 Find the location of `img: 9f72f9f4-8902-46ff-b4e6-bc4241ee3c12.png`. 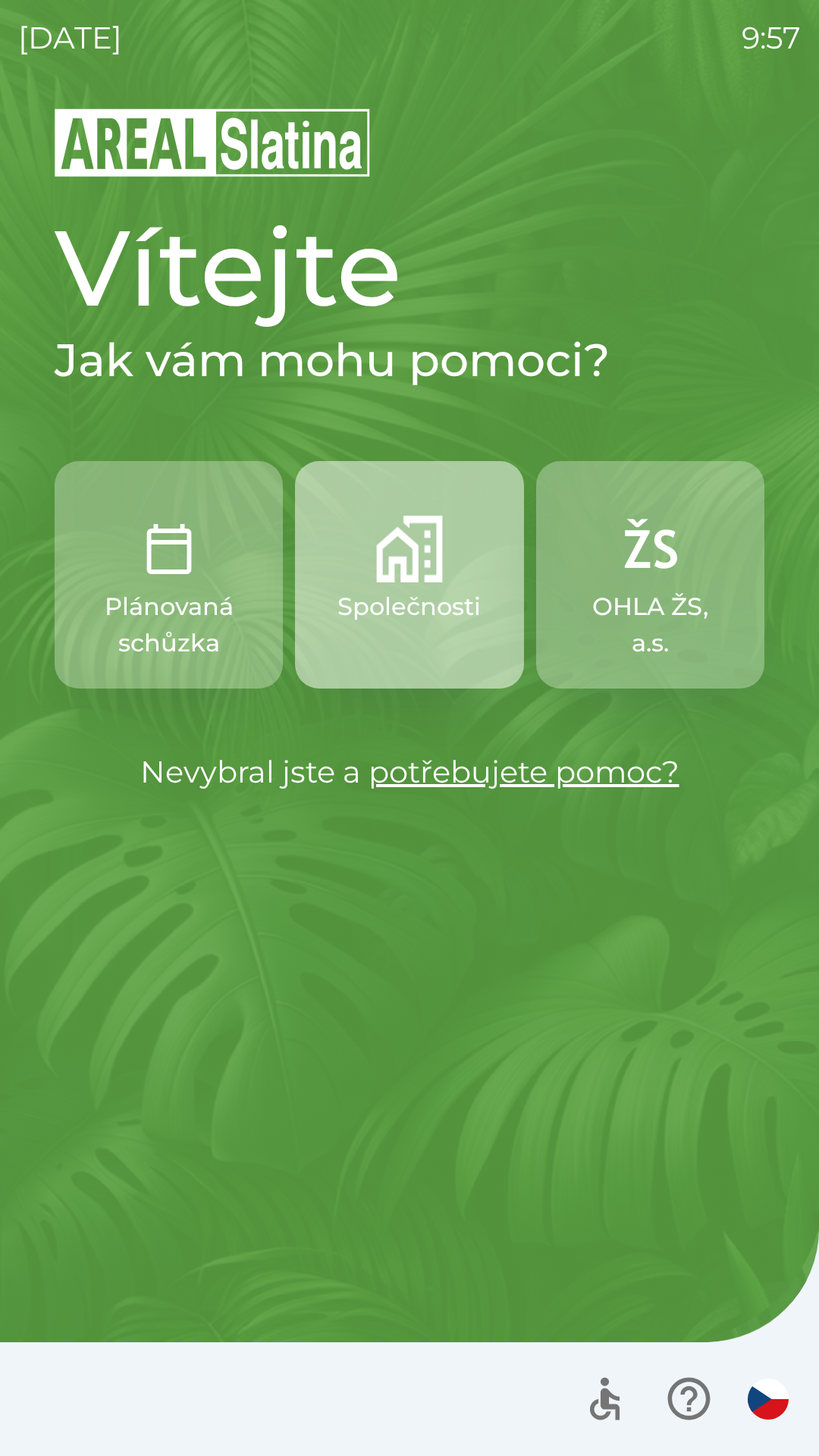

img: 9f72f9f4-8902-46ff-b4e6-bc4241ee3c12.png is located at coordinates (650, 549).